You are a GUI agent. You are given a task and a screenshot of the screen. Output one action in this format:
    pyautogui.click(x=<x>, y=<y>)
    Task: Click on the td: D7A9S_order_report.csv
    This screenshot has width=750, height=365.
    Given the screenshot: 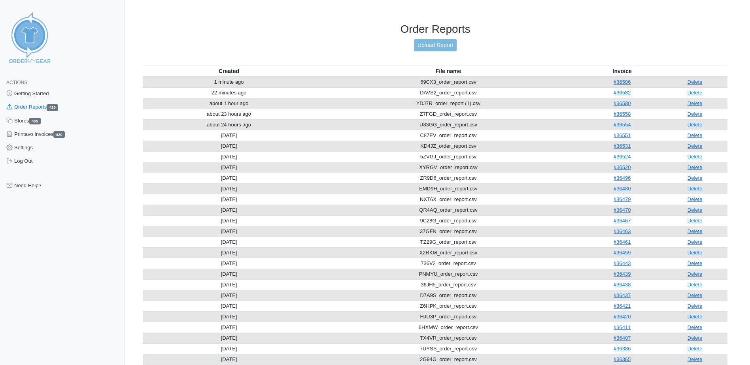 What is the action you would take?
    pyautogui.click(x=448, y=295)
    